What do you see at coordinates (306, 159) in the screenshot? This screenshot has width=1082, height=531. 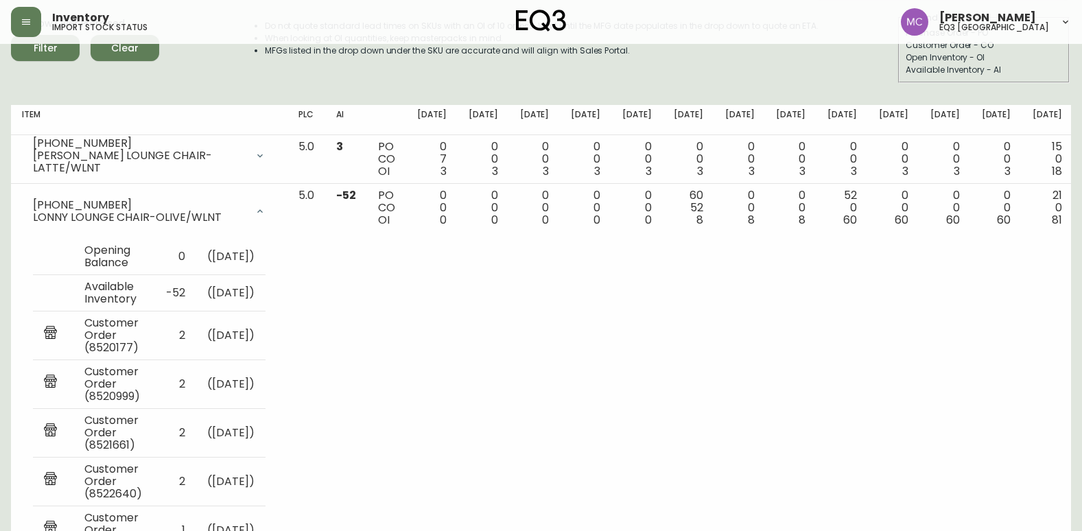 I see `td: 5.0` at bounding box center [306, 159].